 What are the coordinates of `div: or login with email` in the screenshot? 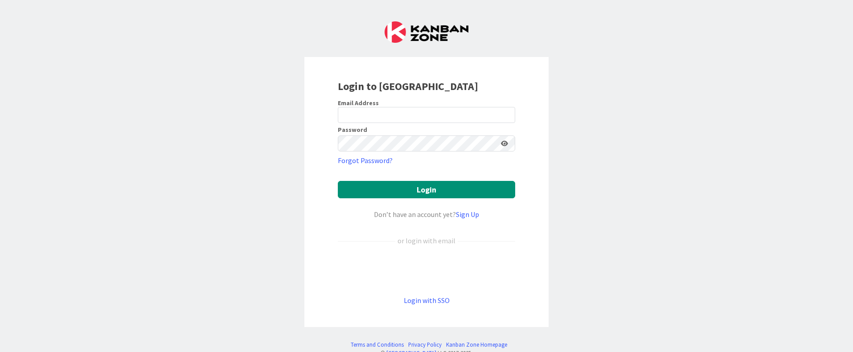 It's located at (426, 241).